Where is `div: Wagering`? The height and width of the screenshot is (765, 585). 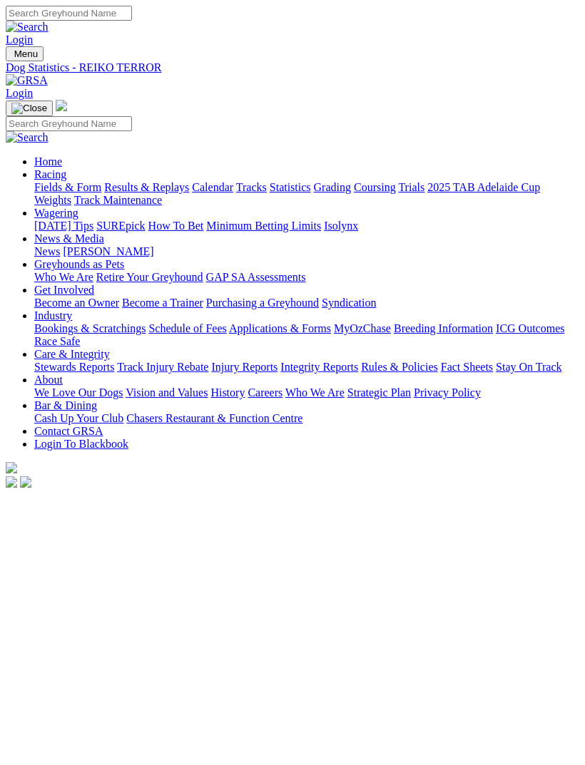 div: Wagering is located at coordinates (307, 226).